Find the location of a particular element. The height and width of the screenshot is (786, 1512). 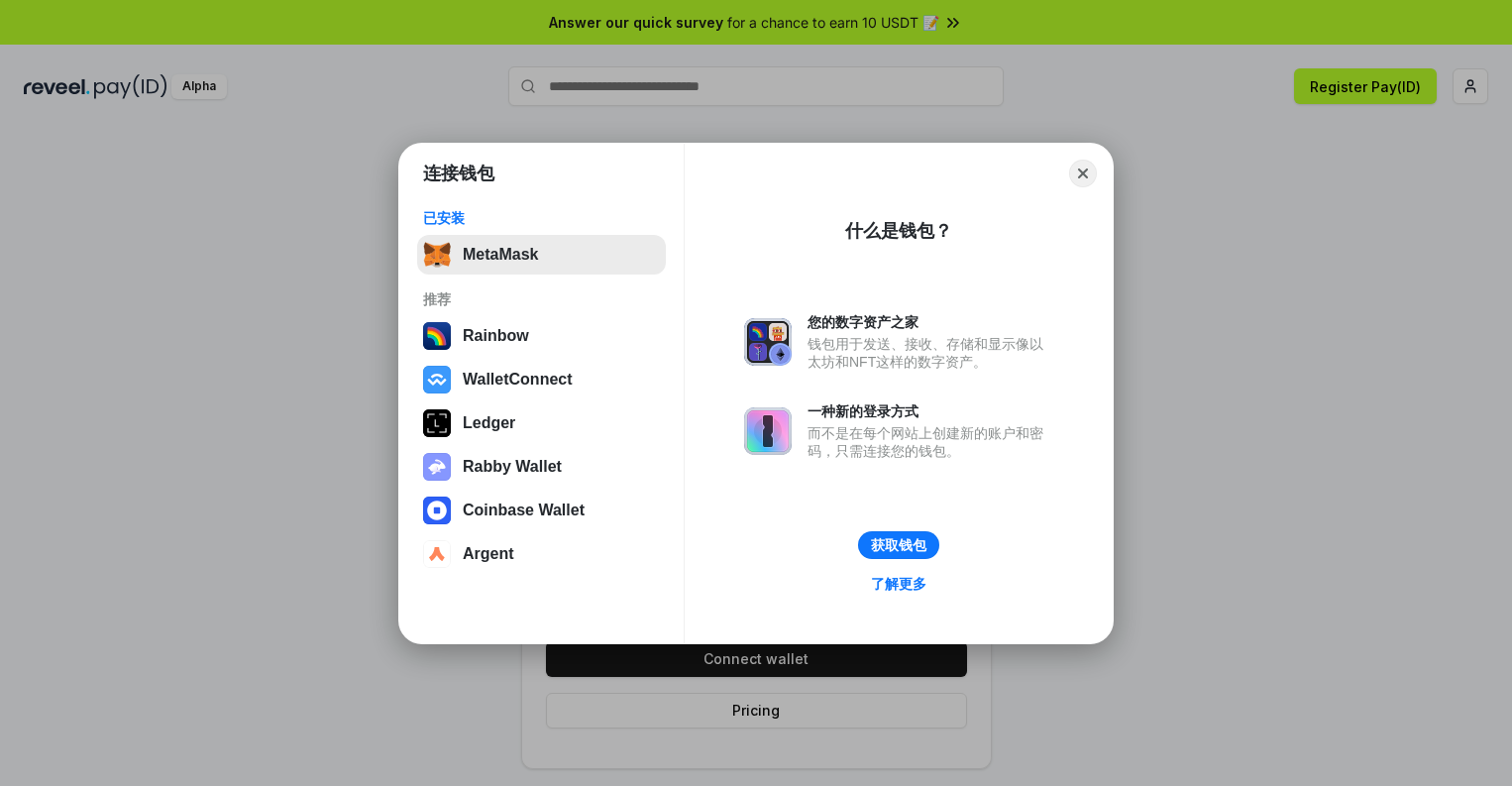

div: 已安装 is located at coordinates (541, 218).